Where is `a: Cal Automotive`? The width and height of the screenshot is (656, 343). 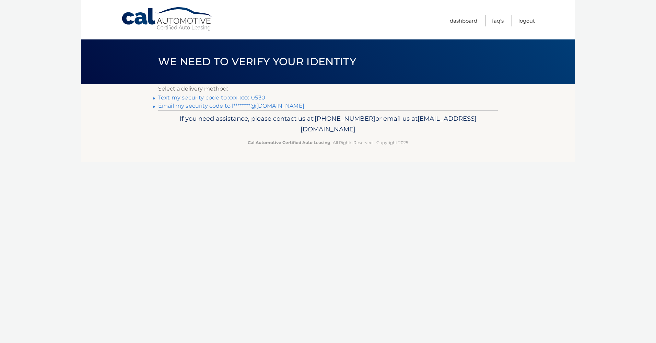 a: Cal Automotive is located at coordinates (168, 19).